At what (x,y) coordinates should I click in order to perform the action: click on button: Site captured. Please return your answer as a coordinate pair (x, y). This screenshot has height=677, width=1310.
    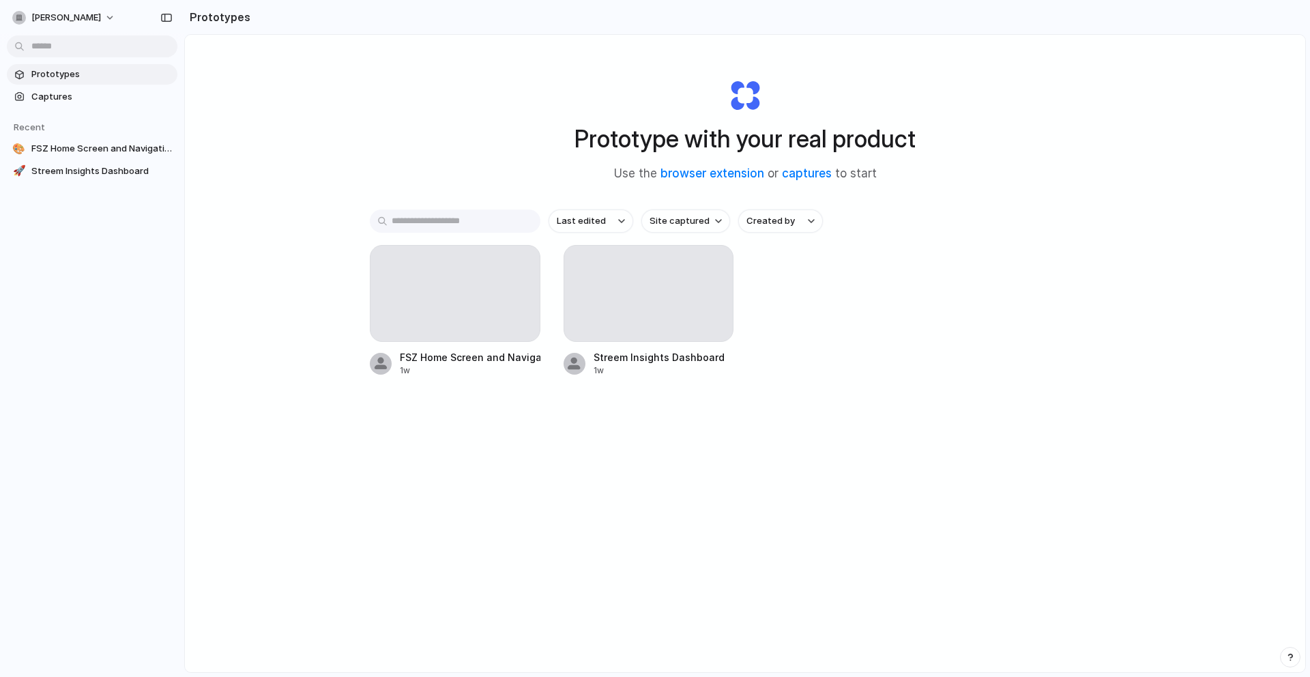
    Looking at the image, I should click on (686, 221).